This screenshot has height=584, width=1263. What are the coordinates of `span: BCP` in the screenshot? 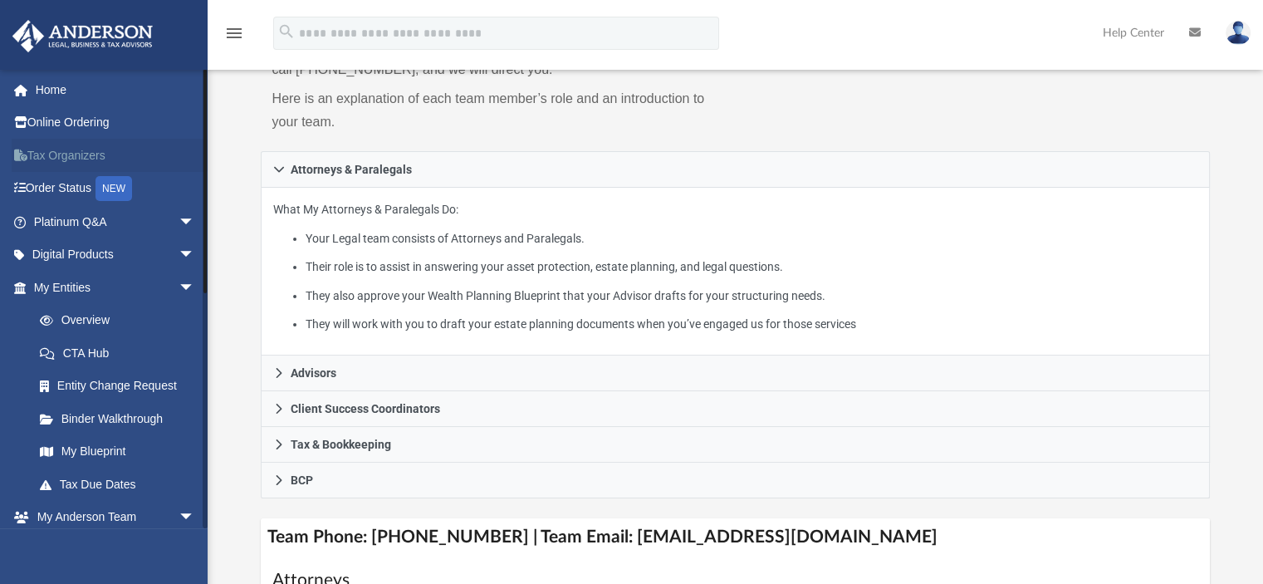 It's located at (302, 480).